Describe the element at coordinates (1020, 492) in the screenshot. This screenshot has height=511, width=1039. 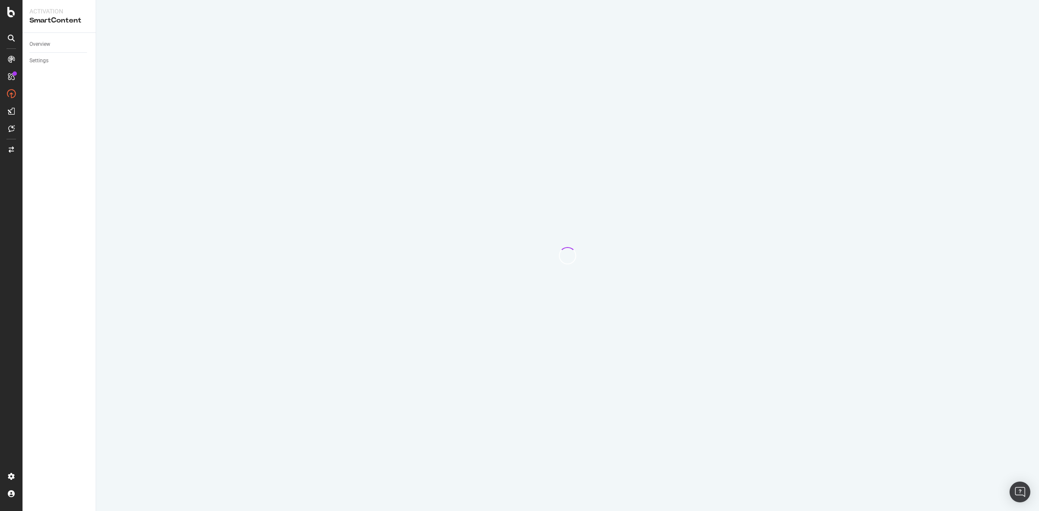
I see `div: Open Intercom Messenger` at that location.